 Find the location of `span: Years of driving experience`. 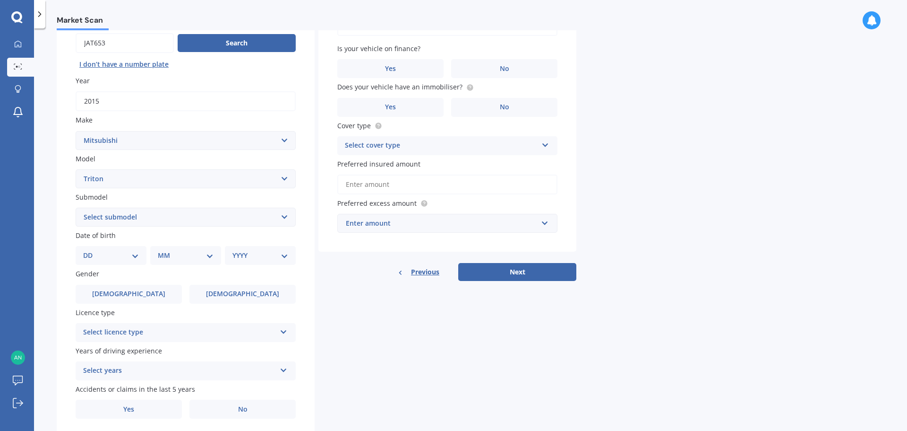

span: Years of driving experience is located at coordinates (119, 350).